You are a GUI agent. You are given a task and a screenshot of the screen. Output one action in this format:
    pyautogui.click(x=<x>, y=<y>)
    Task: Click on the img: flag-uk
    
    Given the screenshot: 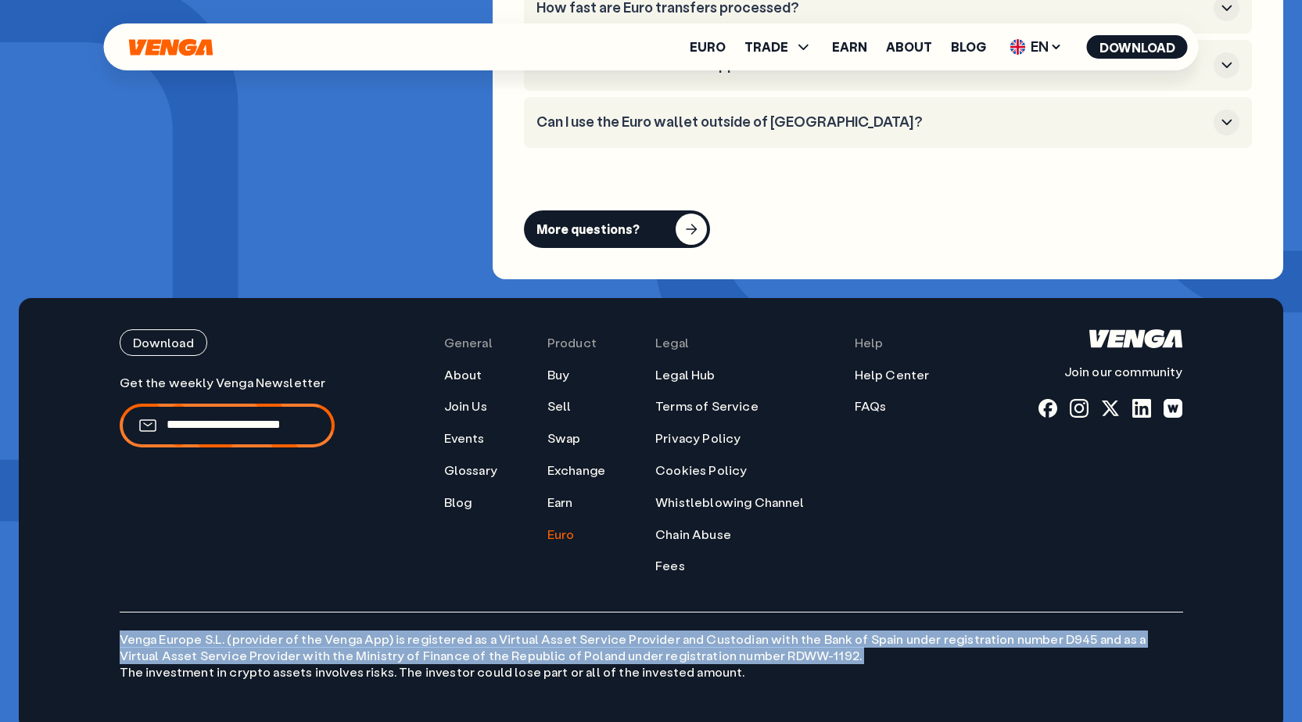 What is the action you would take?
    pyautogui.click(x=1018, y=47)
    